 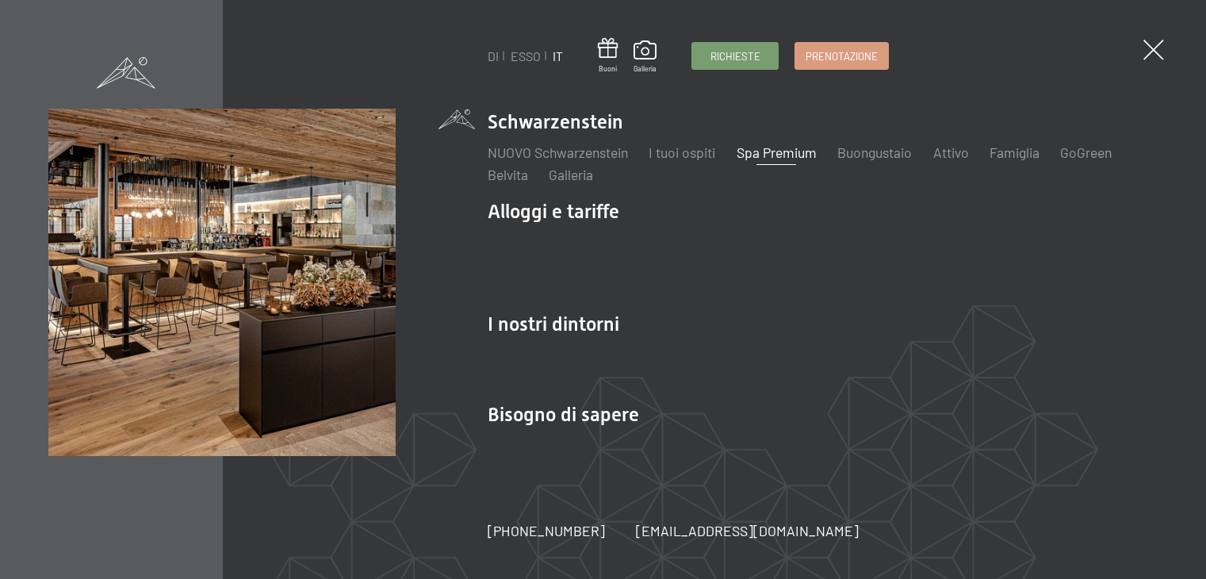 What do you see at coordinates (951, 152) in the screenshot?
I see `a: Attivo` at bounding box center [951, 152].